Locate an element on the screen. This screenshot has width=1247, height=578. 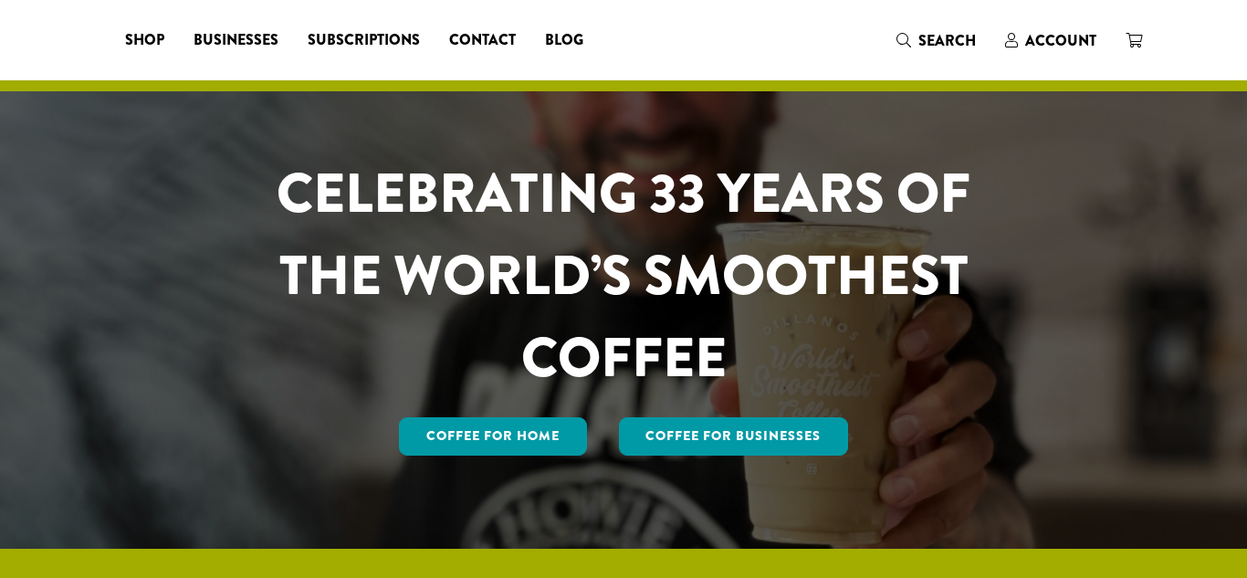
span: Shop is located at coordinates (144, 40).